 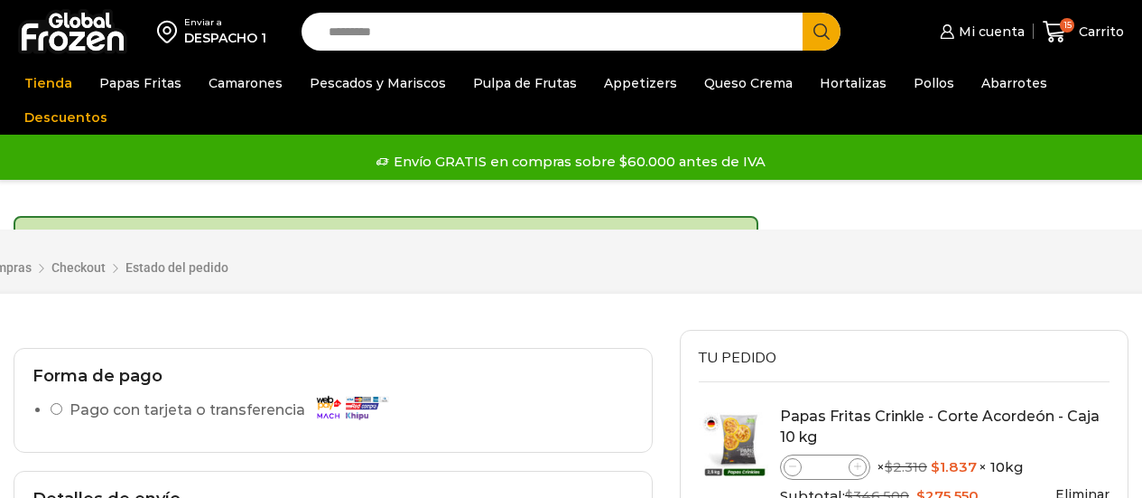 I want to click on div: × × 10kg, so click(x=945, y=467).